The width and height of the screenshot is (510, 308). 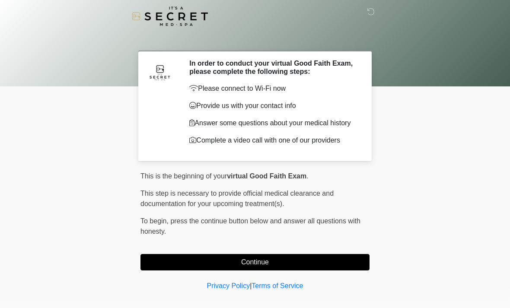 What do you see at coordinates (273, 106) in the screenshot?
I see `p: Provide us with your contact info` at bounding box center [273, 106].